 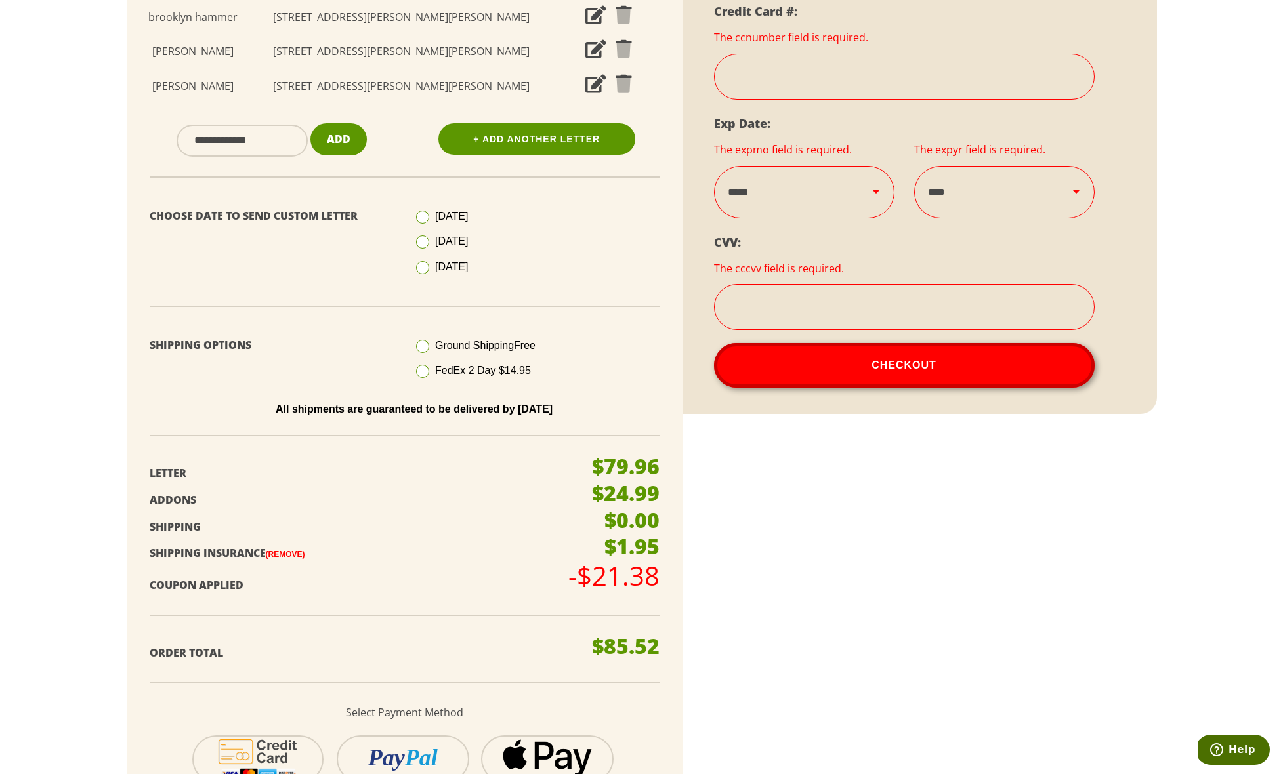 What do you see at coordinates (804, 150) in the screenshot?
I see `div: The expmo field is required.` at bounding box center [804, 150].